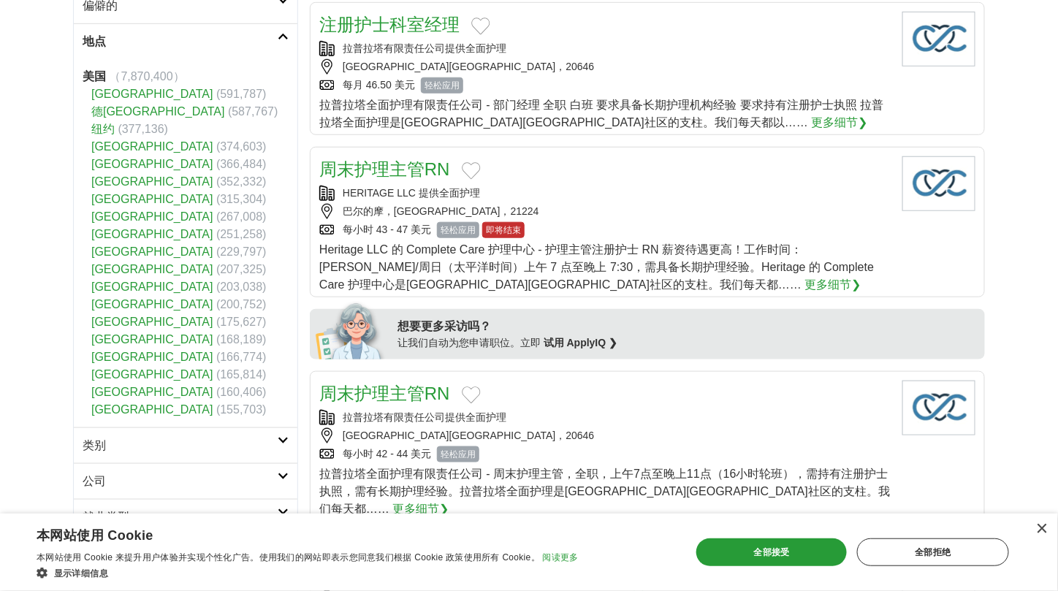 The height and width of the screenshot is (591, 1058). I want to click on font: (200,752), so click(241, 304).